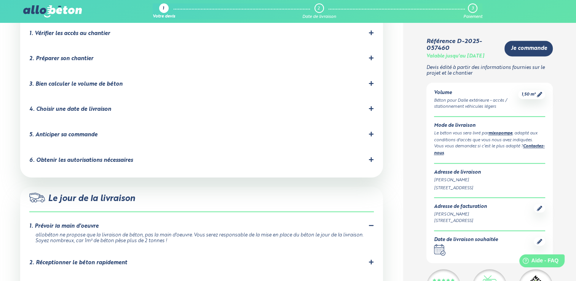 The height and width of the screenshot is (281, 576). What do you see at coordinates (463, 45) in the screenshot?
I see `div: Référence D-2025-057460` at bounding box center [463, 45].